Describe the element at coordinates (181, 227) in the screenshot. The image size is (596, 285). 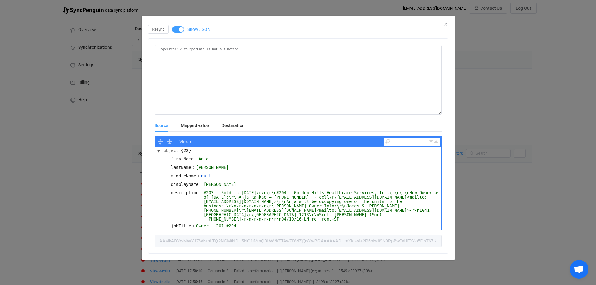
I see `div: jobTitle` at that location.